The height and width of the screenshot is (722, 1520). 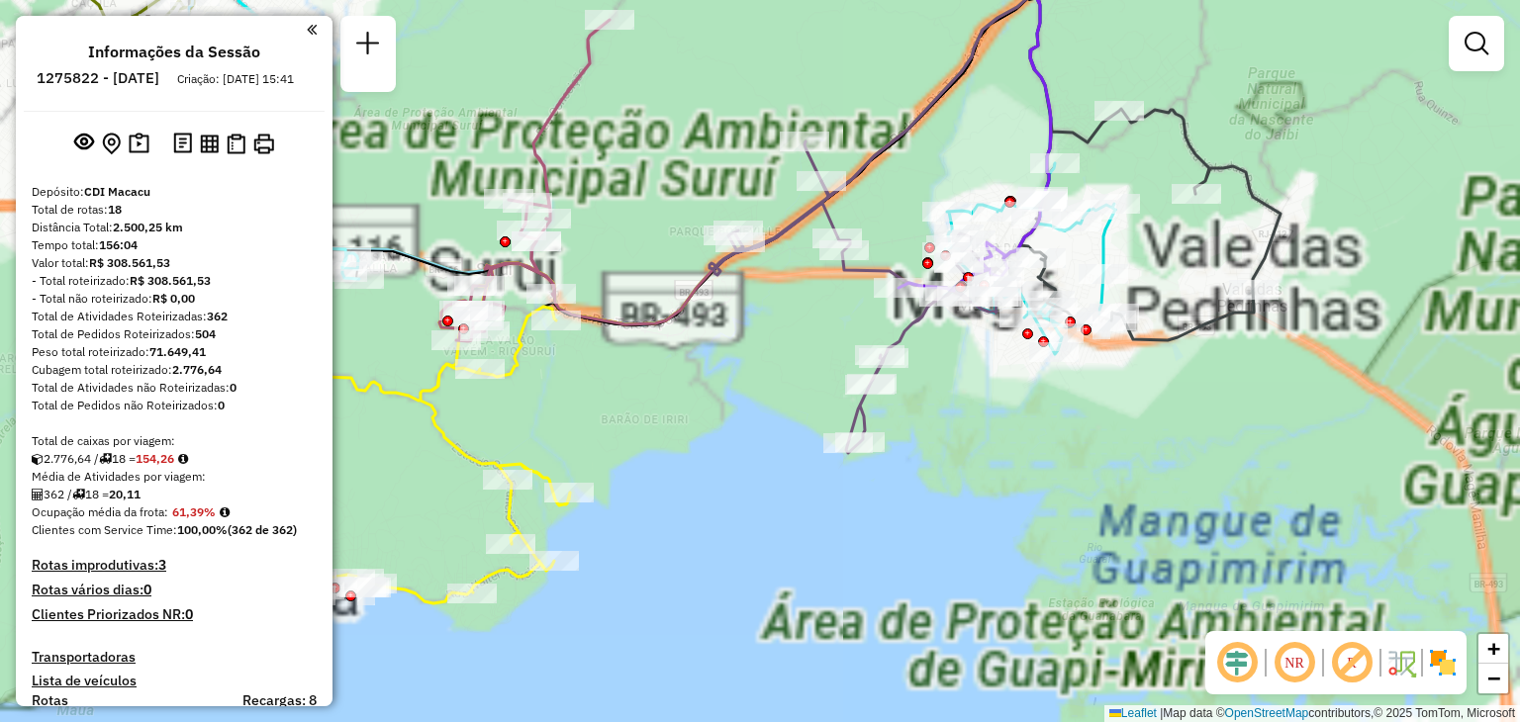 What do you see at coordinates (115, 209) in the screenshot?
I see `strong: 18` at bounding box center [115, 209].